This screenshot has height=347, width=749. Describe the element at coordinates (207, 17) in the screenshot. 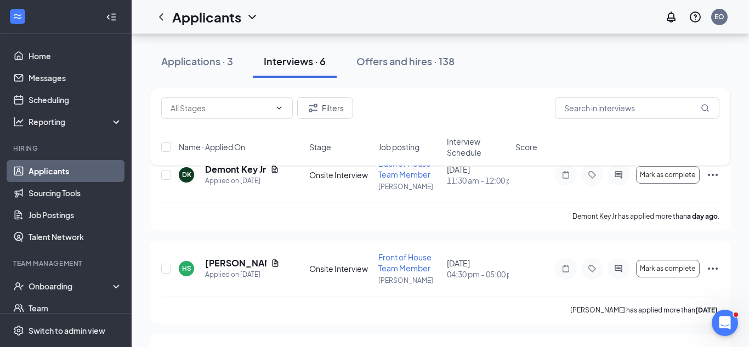

I see `h1: Applicants` at that location.